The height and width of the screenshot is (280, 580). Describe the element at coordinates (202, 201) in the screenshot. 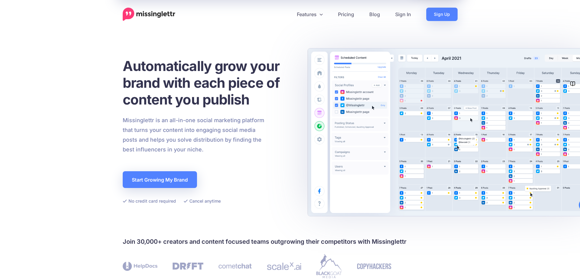

I see `li: Cancel anytime` at that location.